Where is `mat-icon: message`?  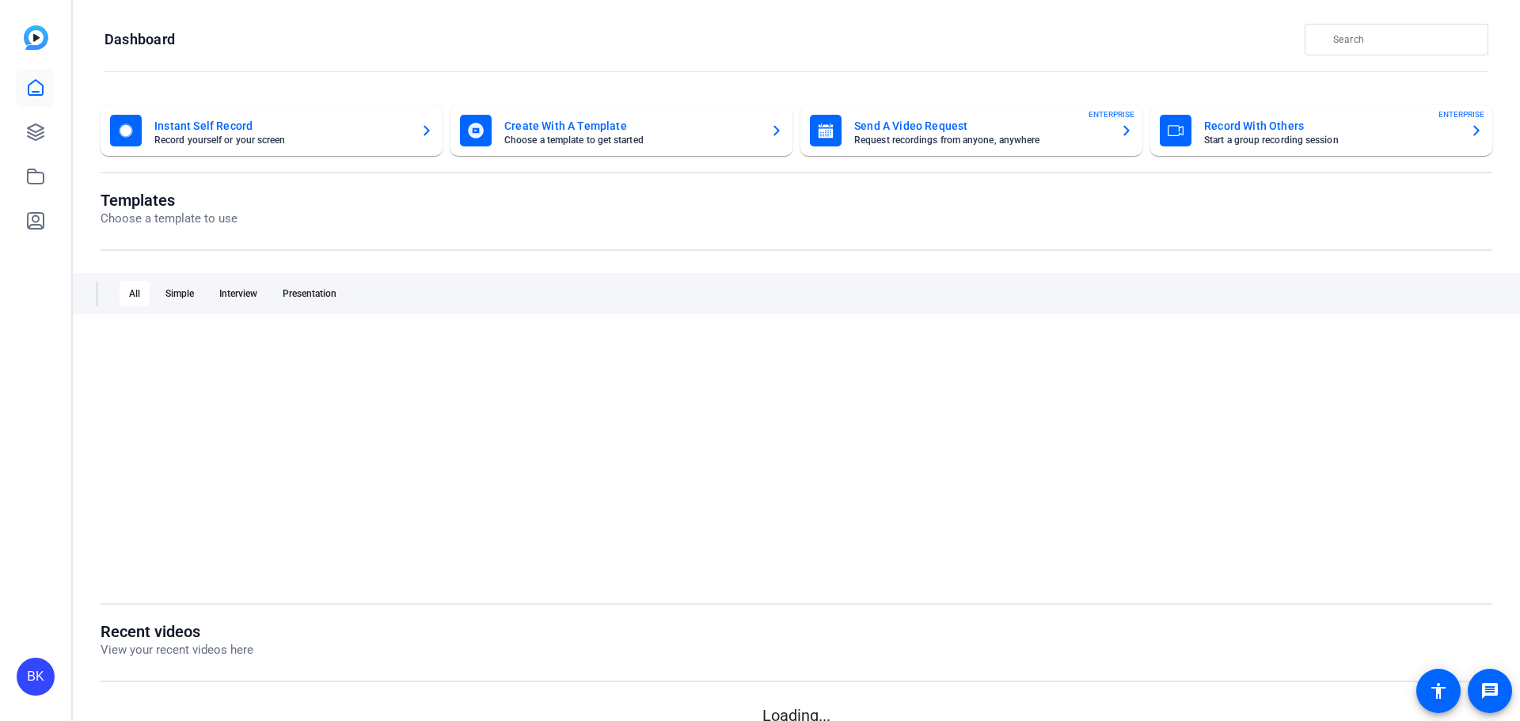
mat-icon: message is located at coordinates (1490, 691).